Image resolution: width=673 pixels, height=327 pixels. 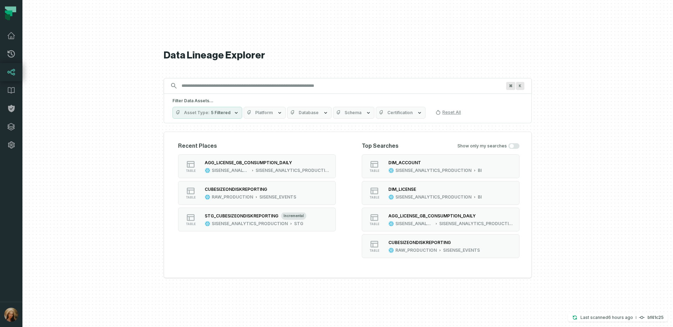 I want to click on h4: bf41c25, so click(x=656, y=318).